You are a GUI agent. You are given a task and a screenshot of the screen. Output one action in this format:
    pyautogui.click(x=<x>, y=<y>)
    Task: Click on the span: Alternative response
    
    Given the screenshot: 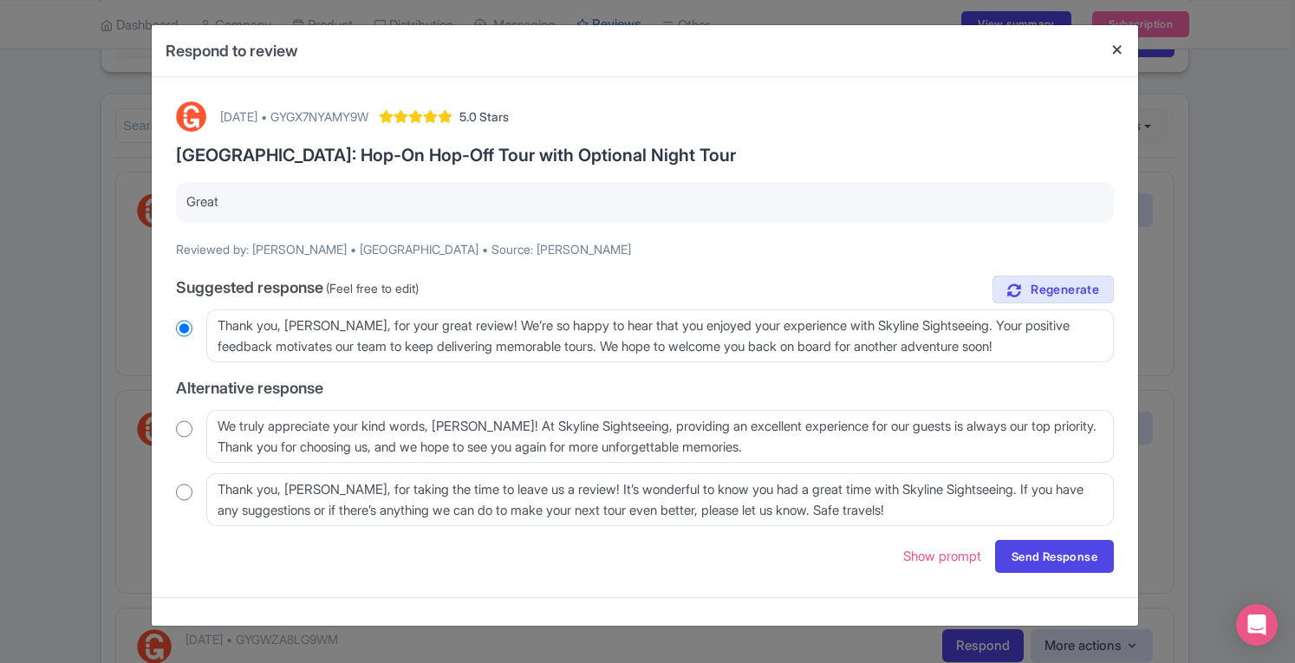 What is the action you would take?
    pyautogui.click(x=250, y=388)
    